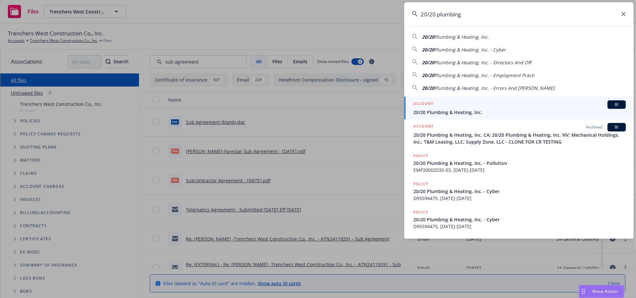  I want to click on span: Plumbing & Heating, Inc. - Employment Practi, so click(484, 75).